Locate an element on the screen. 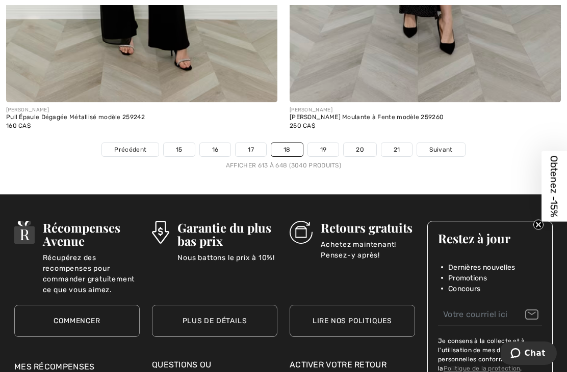 This screenshot has height=372, width=567. h3: Retours gratuits is located at coordinates (367, 228).